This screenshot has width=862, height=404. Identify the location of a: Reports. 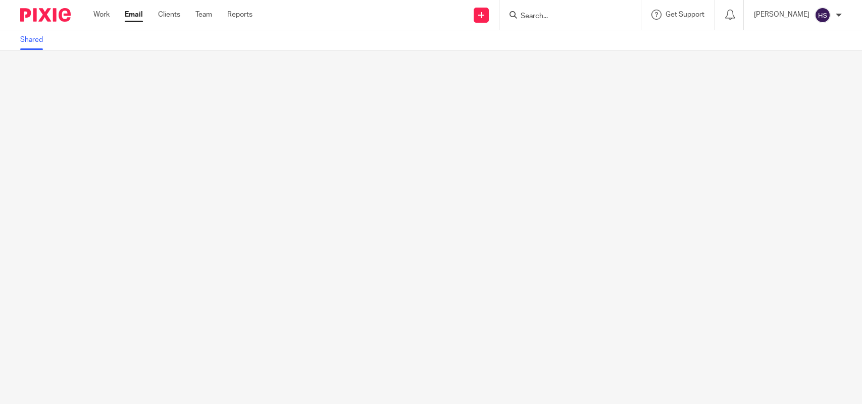
(240, 15).